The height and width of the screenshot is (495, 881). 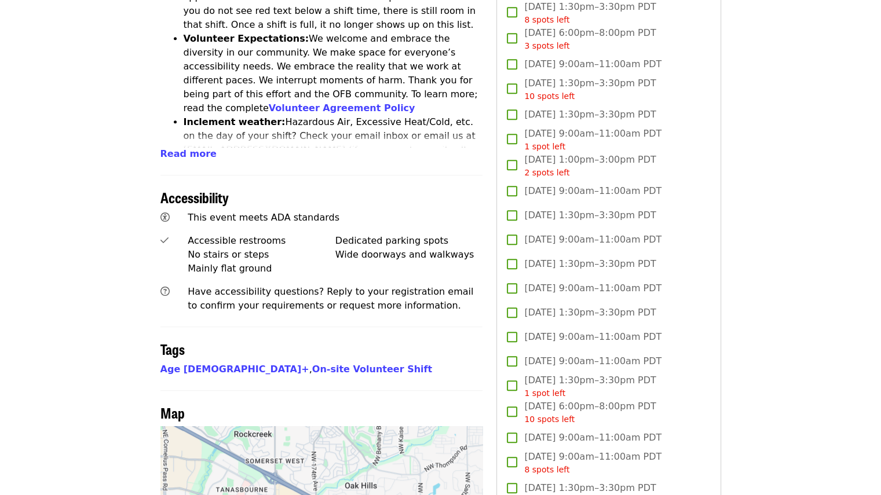 What do you see at coordinates (246, 38) in the screenshot?
I see `strong: Volunteer Expectations:` at bounding box center [246, 38].